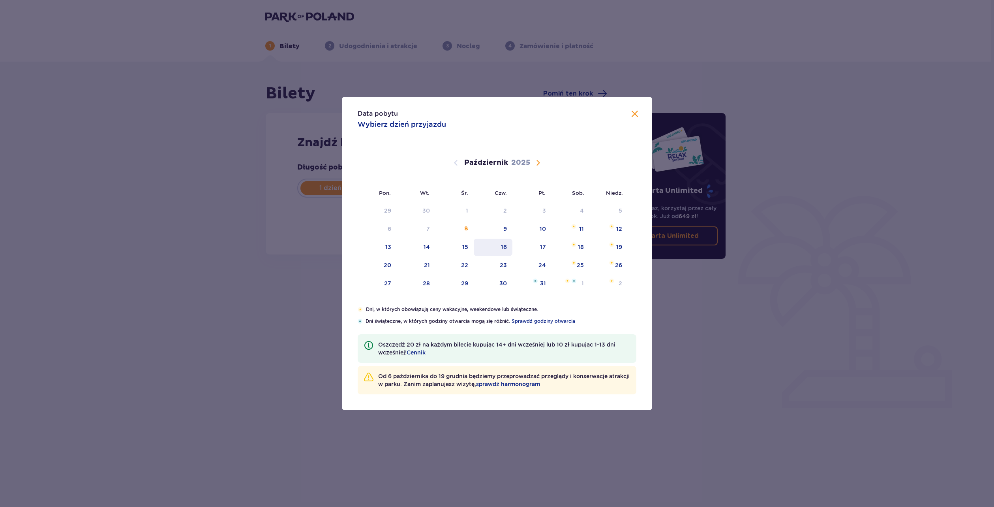 The height and width of the screenshot is (507, 994). Describe the element at coordinates (578, 193) in the screenshot. I see `small: Sob.` at that location.